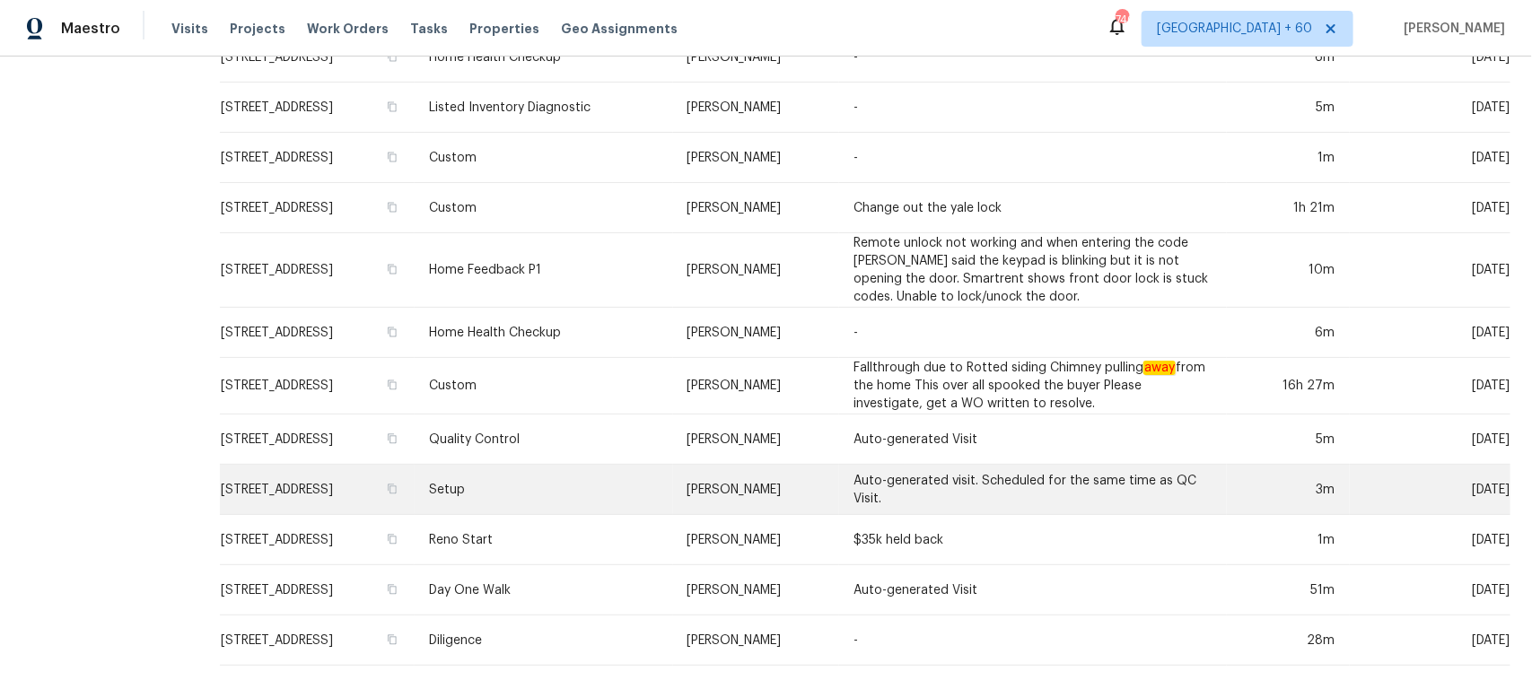 The height and width of the screenshot is (680, 1532). I want to click on td: 16h 27m, so click(1288, 386).